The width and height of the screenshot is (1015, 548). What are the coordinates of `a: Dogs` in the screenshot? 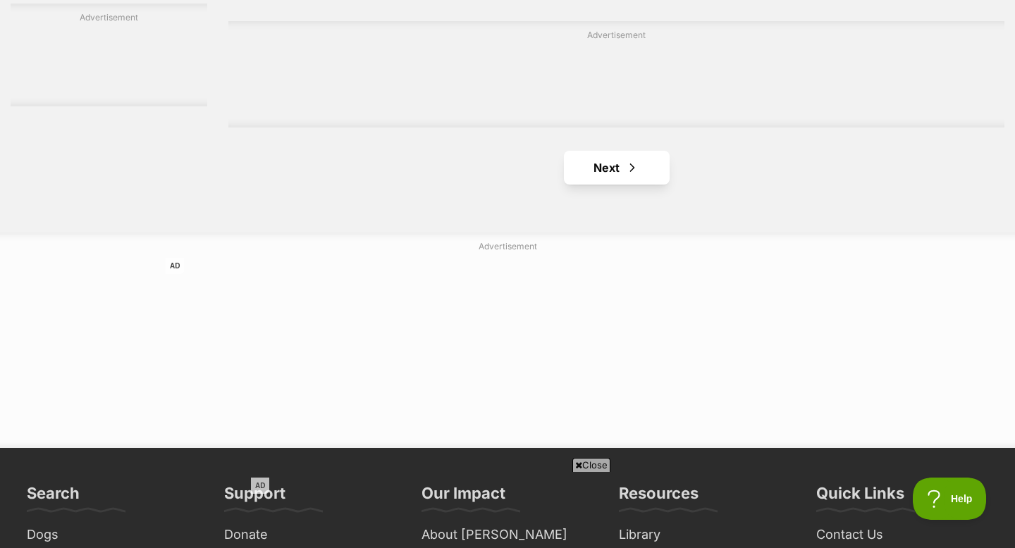 It's located at (113, 535).